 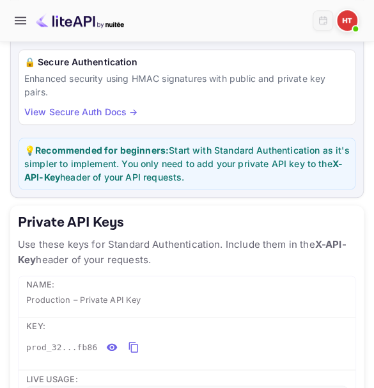 I want to click on h5: Private API Keys, so click(x=187, y=222).